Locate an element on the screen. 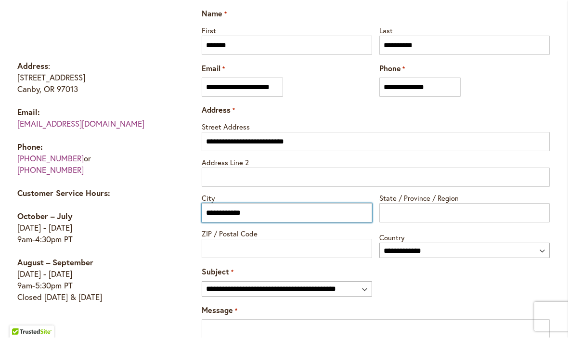 The height and width of the screenshot is (338, 568). p: or is located at coordinates (90, 159).